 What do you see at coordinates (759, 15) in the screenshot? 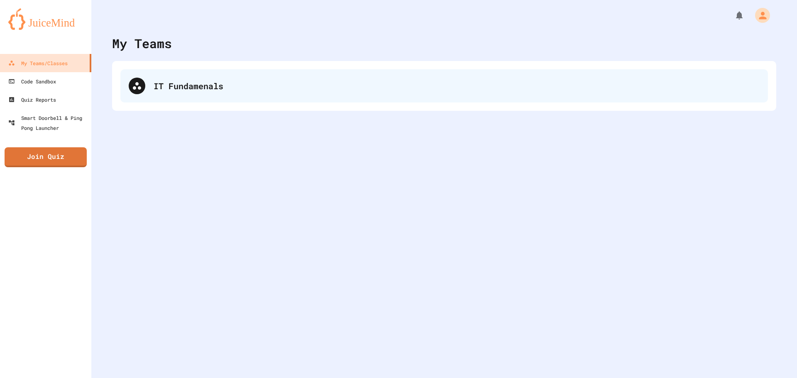
I see `div: My Account` at bounding box center [759, 15].